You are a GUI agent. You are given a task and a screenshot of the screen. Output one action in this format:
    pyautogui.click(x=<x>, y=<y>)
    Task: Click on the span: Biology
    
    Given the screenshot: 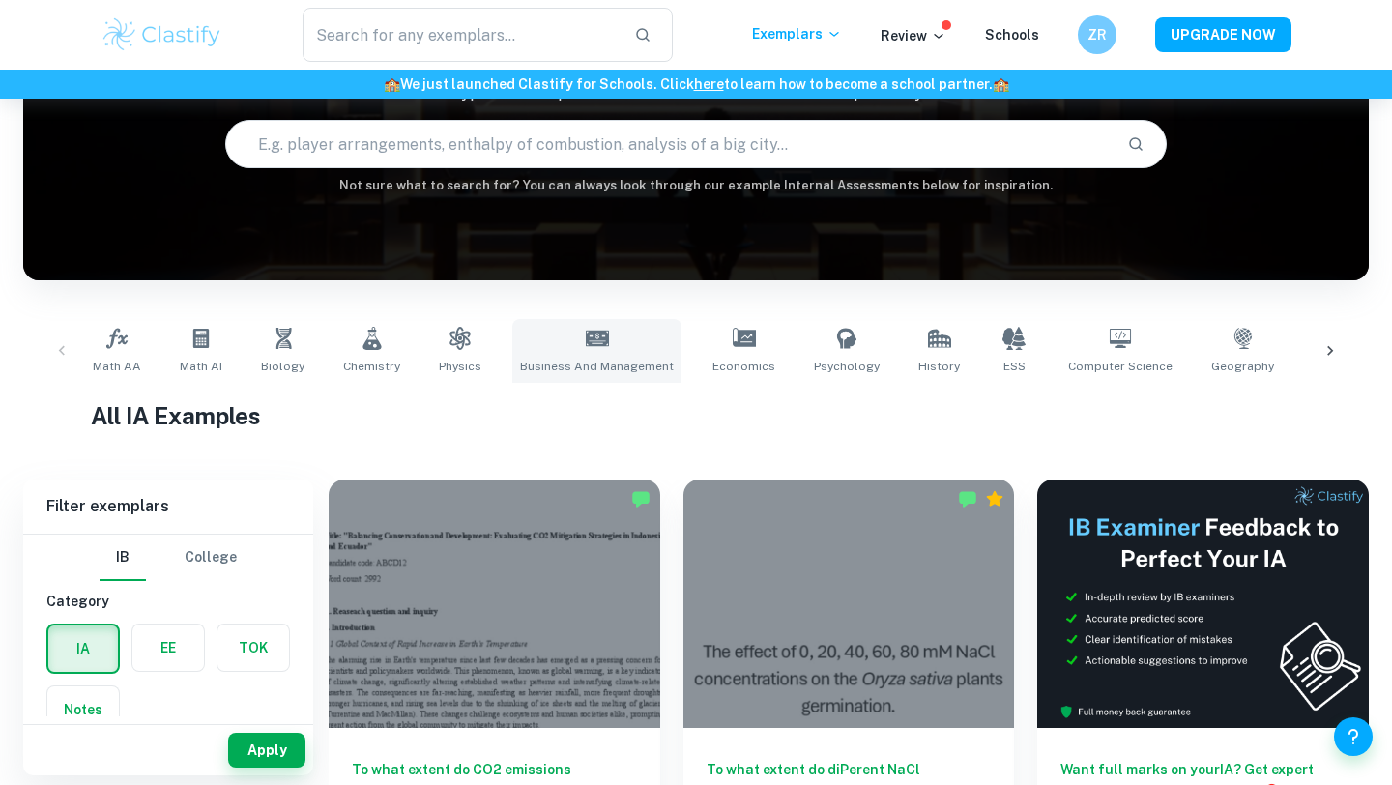 What is the action you would take?
    pyautogui.click(x=282, y=366)
    